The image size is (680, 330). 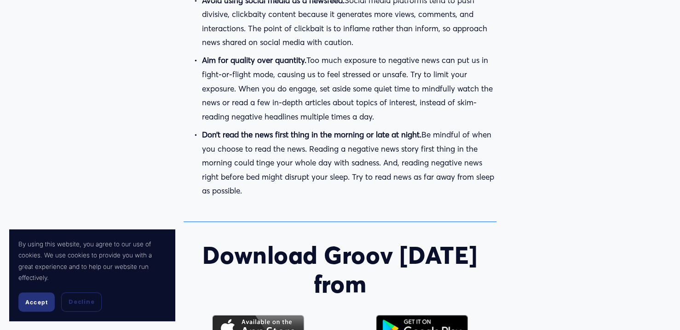 What do you see at coordinates (36, 302) in the screenshot?
I see `span: Accept` at bounding box center [36, 302].